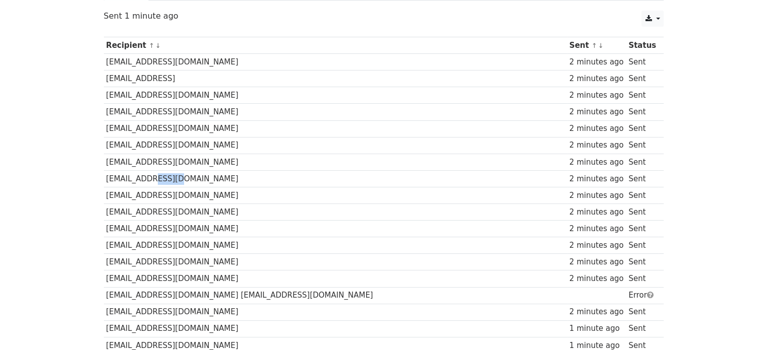  Describe the element at coordinates (596, 329) in the screenshot. I see `div: 1 minute ago` at that location.